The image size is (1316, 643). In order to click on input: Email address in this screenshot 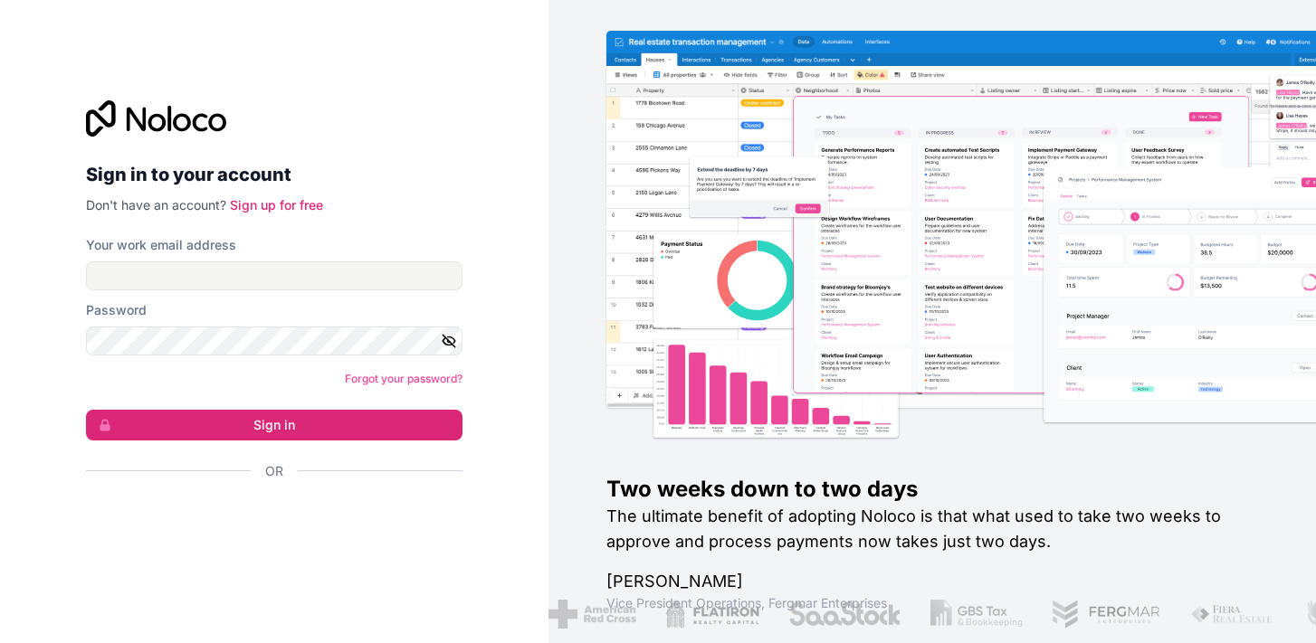, I will do `click(274, 276)`.